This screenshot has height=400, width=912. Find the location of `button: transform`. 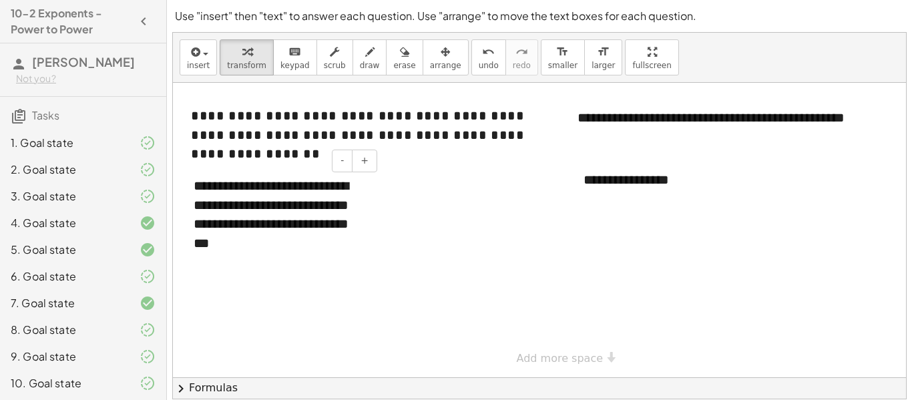

button: transform is located at coordinates (246, 57).